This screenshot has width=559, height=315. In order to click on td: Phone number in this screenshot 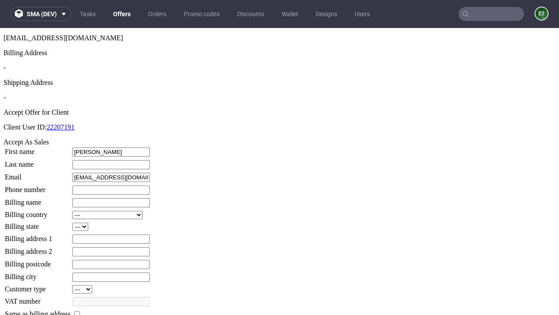, I will do `click(38, 162)`.